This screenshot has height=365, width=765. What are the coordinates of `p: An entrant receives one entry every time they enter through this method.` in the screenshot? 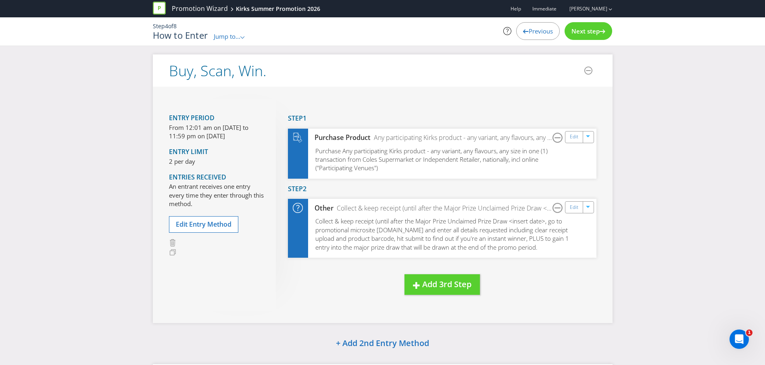 It's located at (216, 195).